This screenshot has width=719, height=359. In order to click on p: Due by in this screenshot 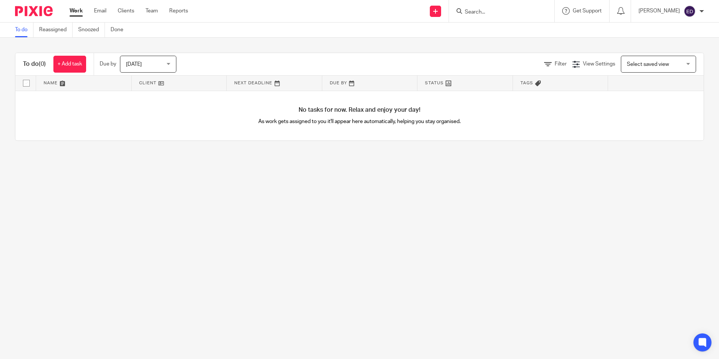, I will do `click(108, 64)`.